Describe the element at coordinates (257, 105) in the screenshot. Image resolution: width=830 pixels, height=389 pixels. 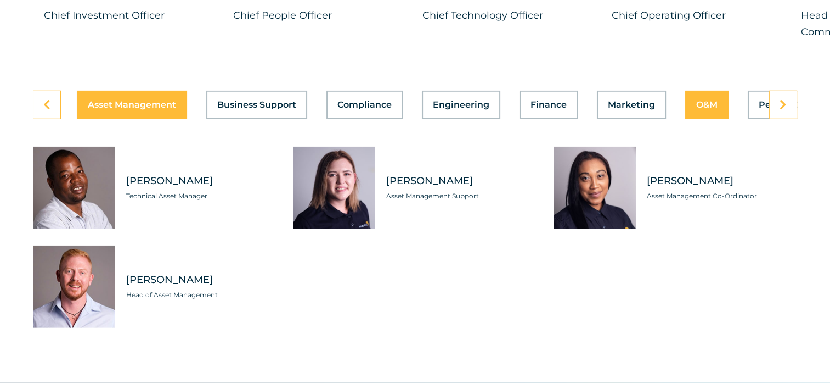
I see `span: Business Support` at that location.